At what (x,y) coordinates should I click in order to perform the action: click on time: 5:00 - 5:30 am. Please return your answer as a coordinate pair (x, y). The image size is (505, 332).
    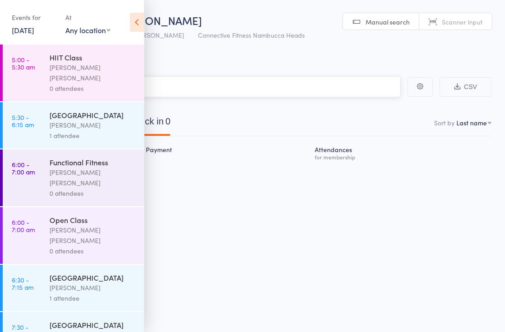
    Looking at the image, I should click on (23, 63).